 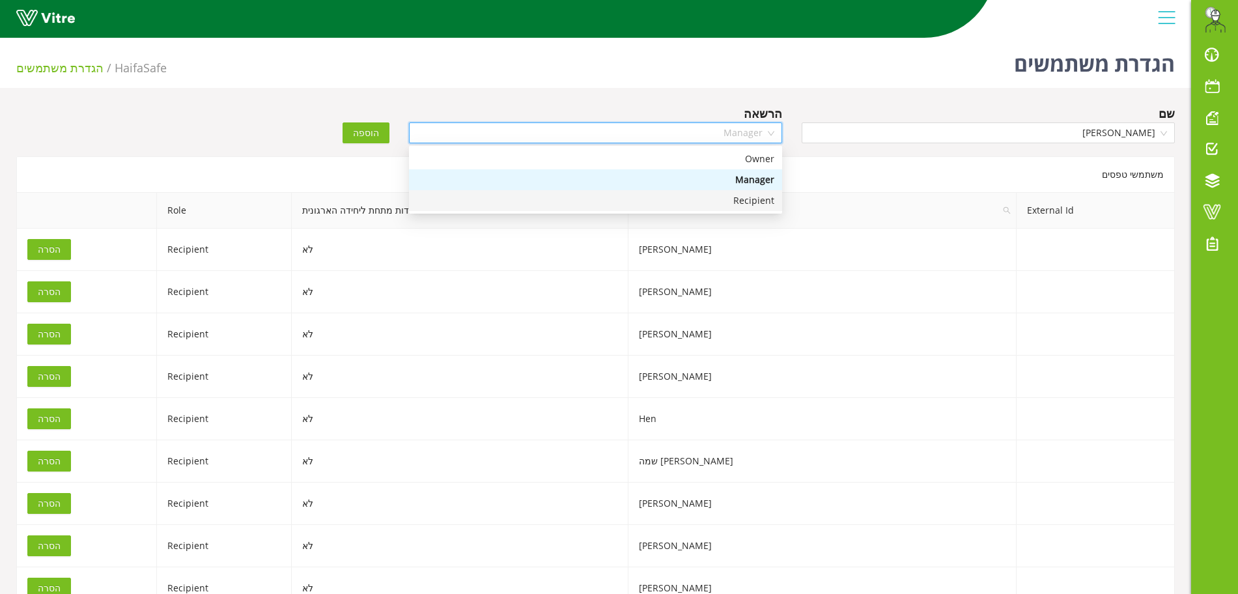 I want to click on span: search, so click(x=1007, y=210).